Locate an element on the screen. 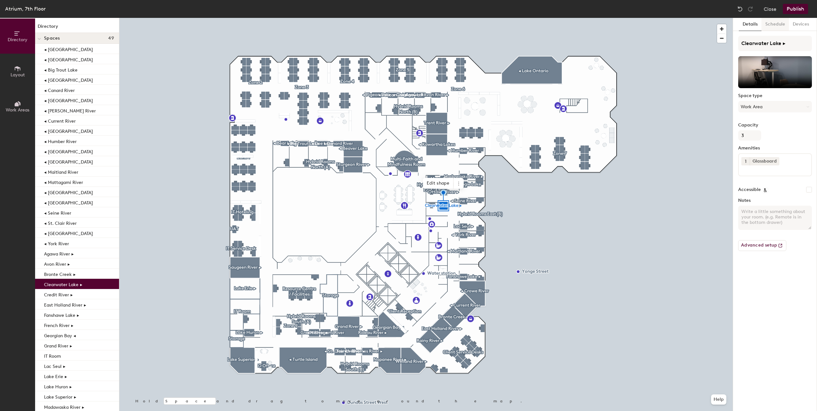 The width and height of the screenshot is (817, 411). p: Lac Seul ► is located at coordinates (55, 365).